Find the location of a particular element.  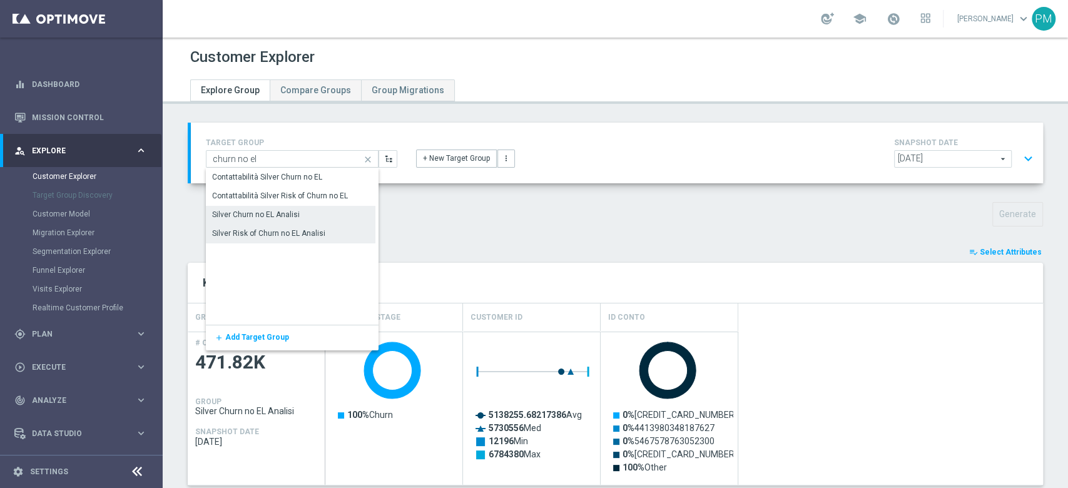

span: keyboard_arrow_down is located at coordinates (1023, 19).